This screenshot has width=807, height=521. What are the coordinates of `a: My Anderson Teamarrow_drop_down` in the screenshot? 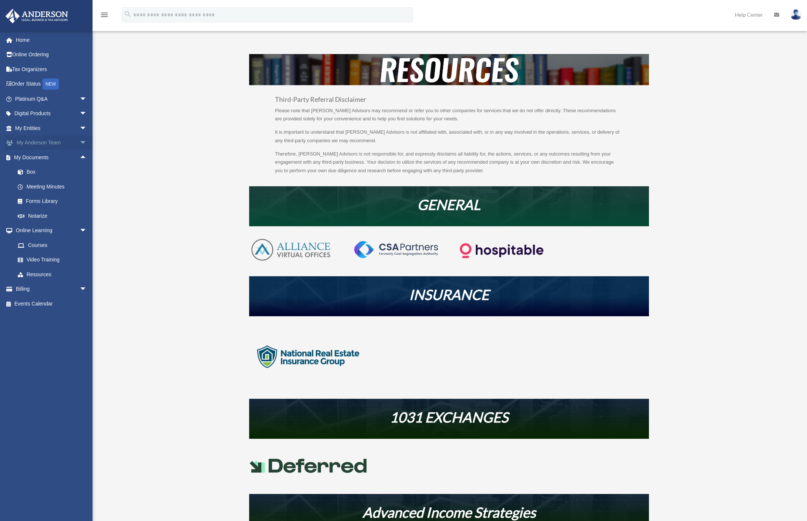 It's located at (51, 143).